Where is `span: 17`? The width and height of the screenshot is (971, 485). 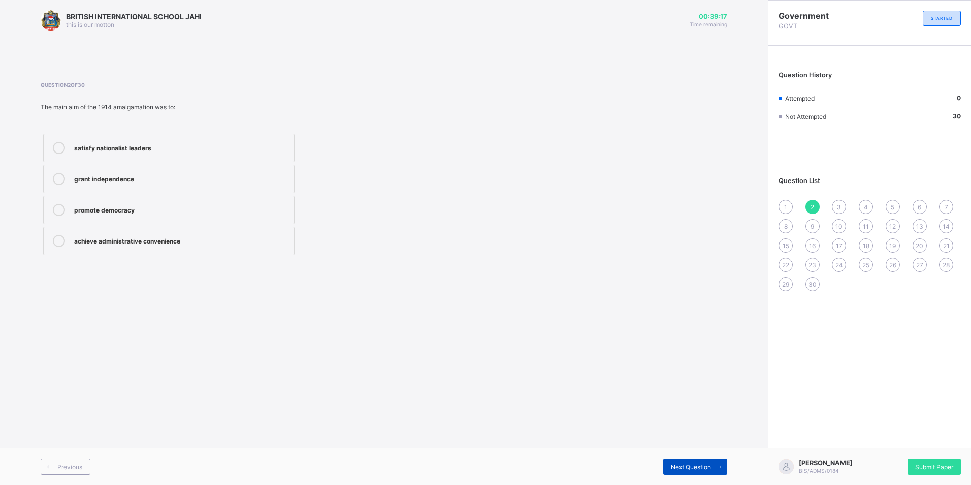 span: 17 is located at coordinates (839, 245).